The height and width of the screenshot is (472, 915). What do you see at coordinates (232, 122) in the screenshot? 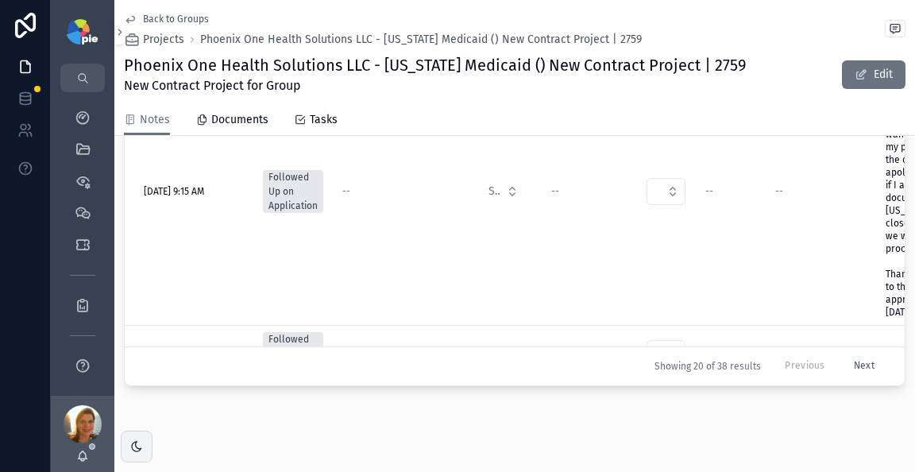
I see `a: Documents` at bounding box center [232, 122].